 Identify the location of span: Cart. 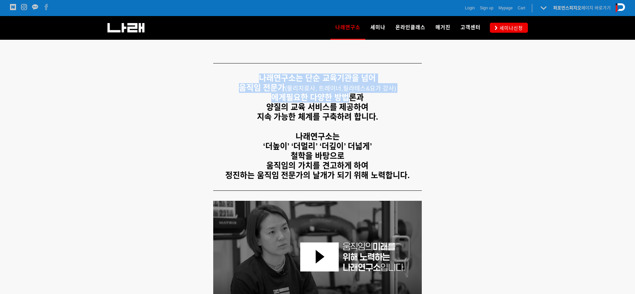
(521, 8).